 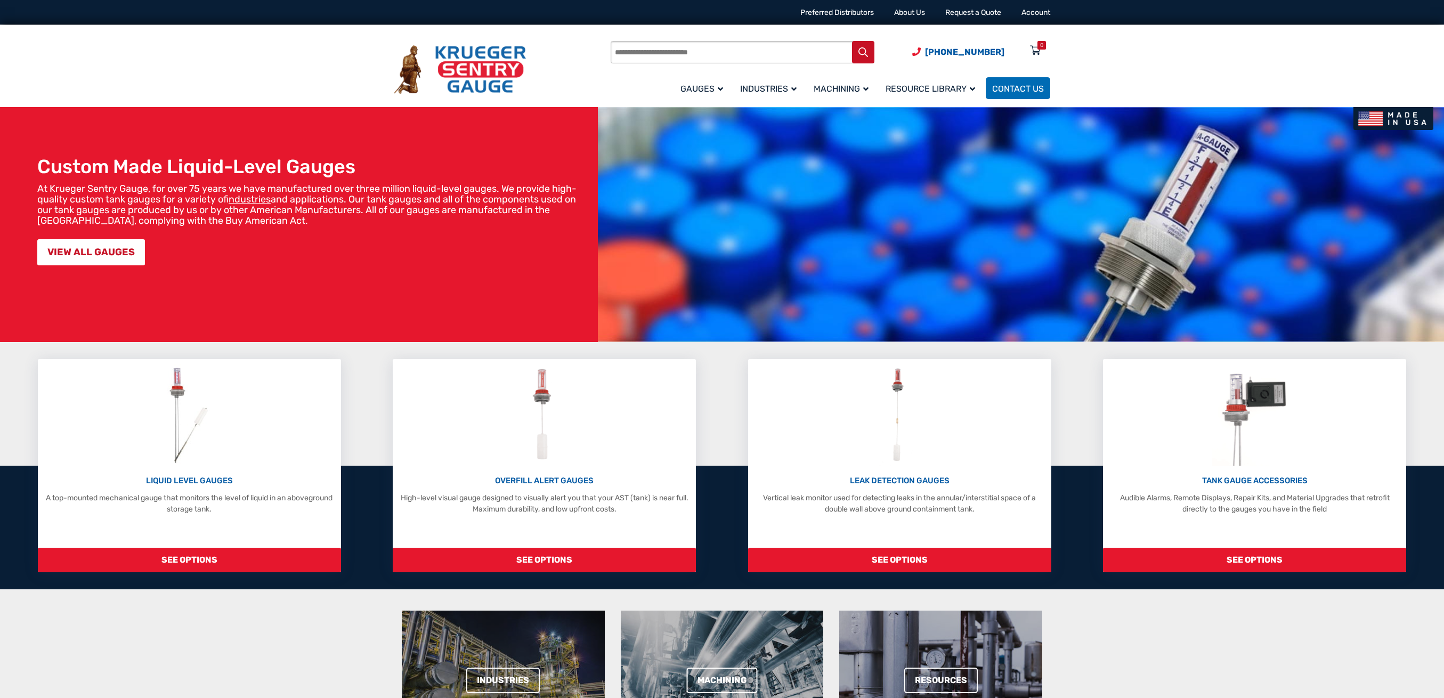 What do you see at coordinates (930, 88) in the screenshot?
I see `span: Resource Library` at bounding box center [930, 88].